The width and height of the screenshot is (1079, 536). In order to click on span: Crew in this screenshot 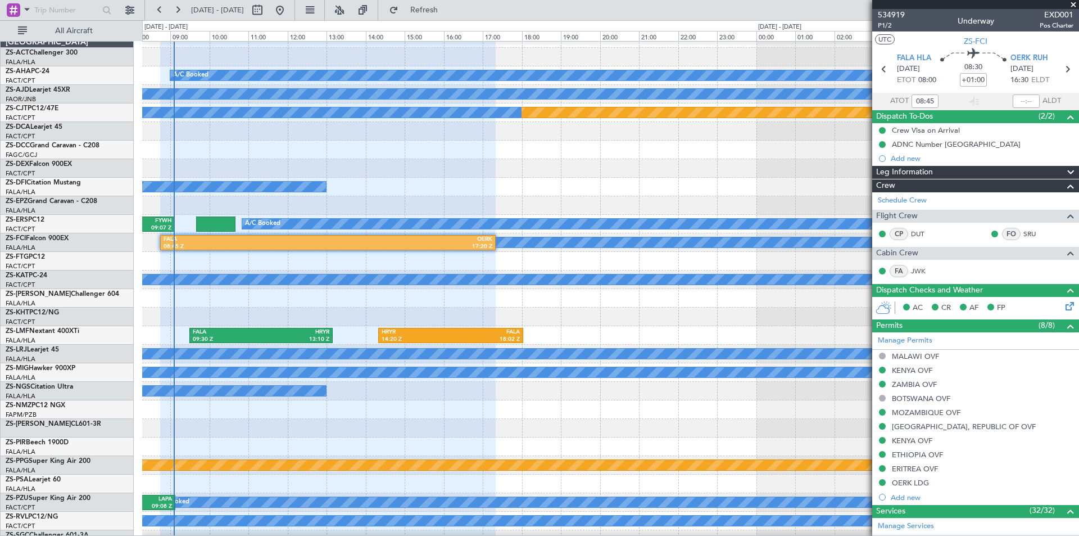, I will do `click(886, 185)`.